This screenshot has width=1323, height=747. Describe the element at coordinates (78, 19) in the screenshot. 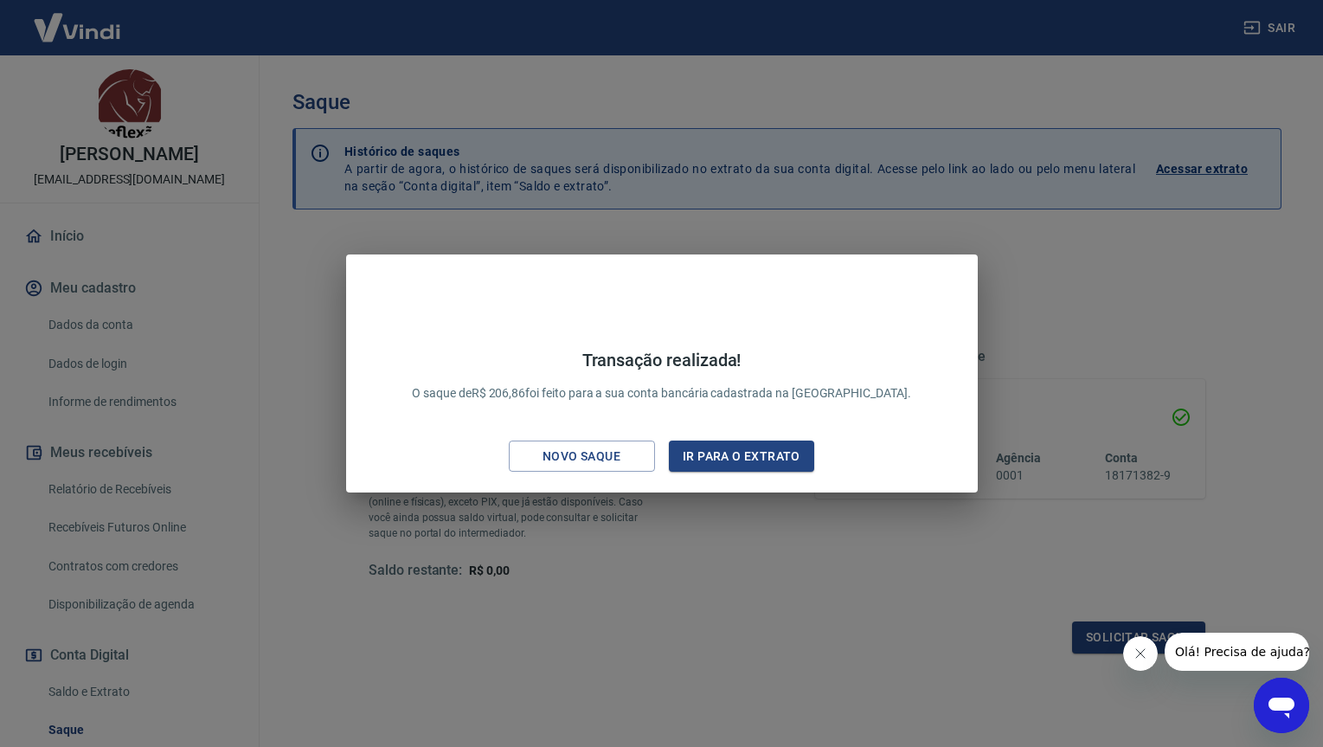

I see `span: Olá! Precisa de ajuda?` at that location.